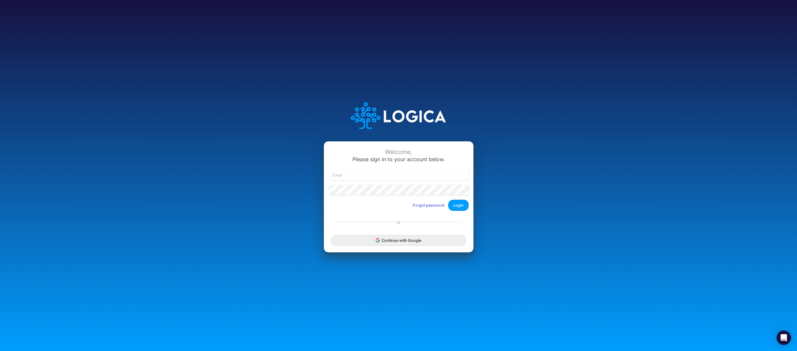  What do you see at coordinates (428, 205) in the screenshot?
I see `button: Forgot password` at bounding box center [428, 205].